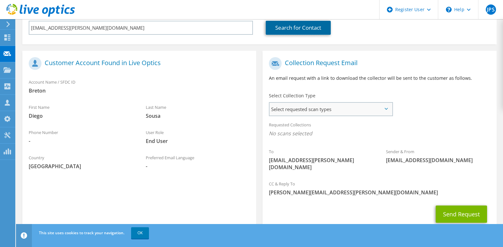 The height and width of the screenshot is (247, 503). I want to click on div: To, so click(321, 159).